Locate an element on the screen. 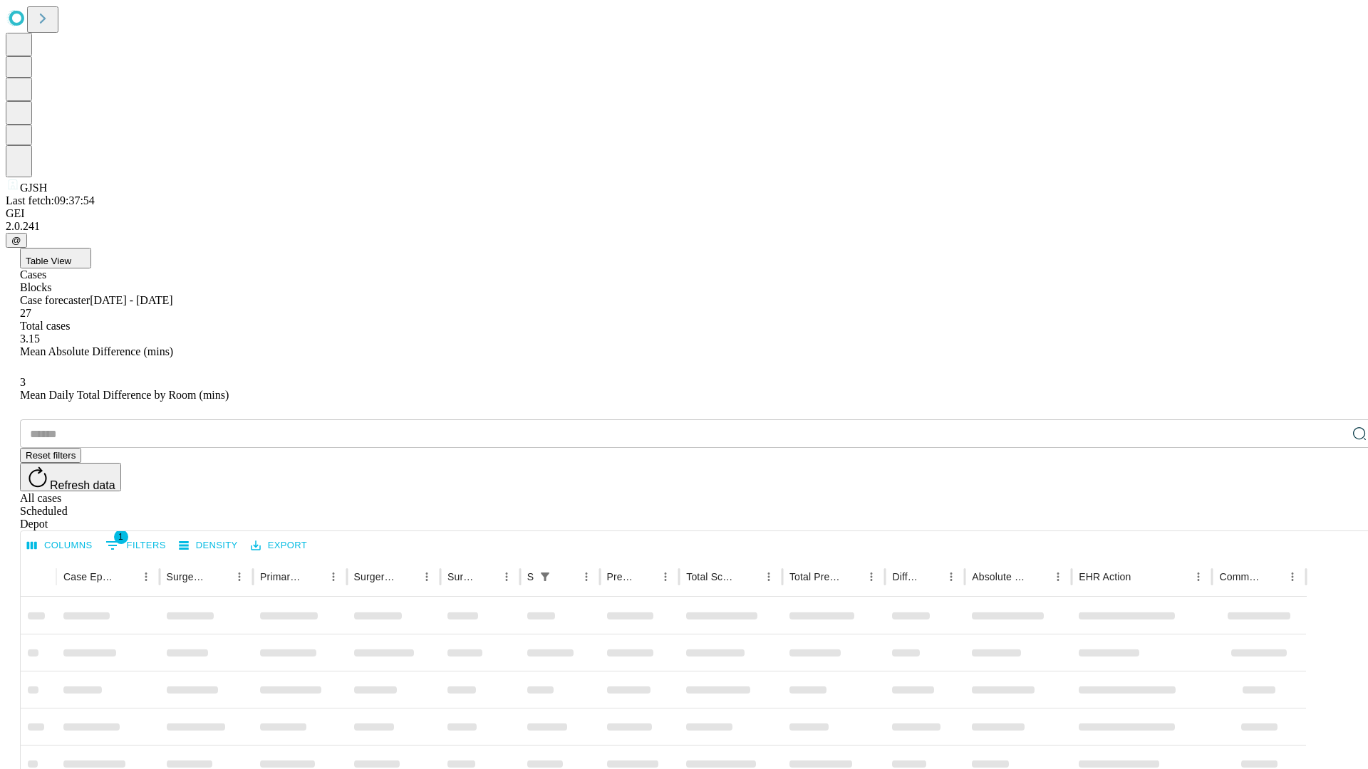  span: Table View is located at coordinates (48, 261).